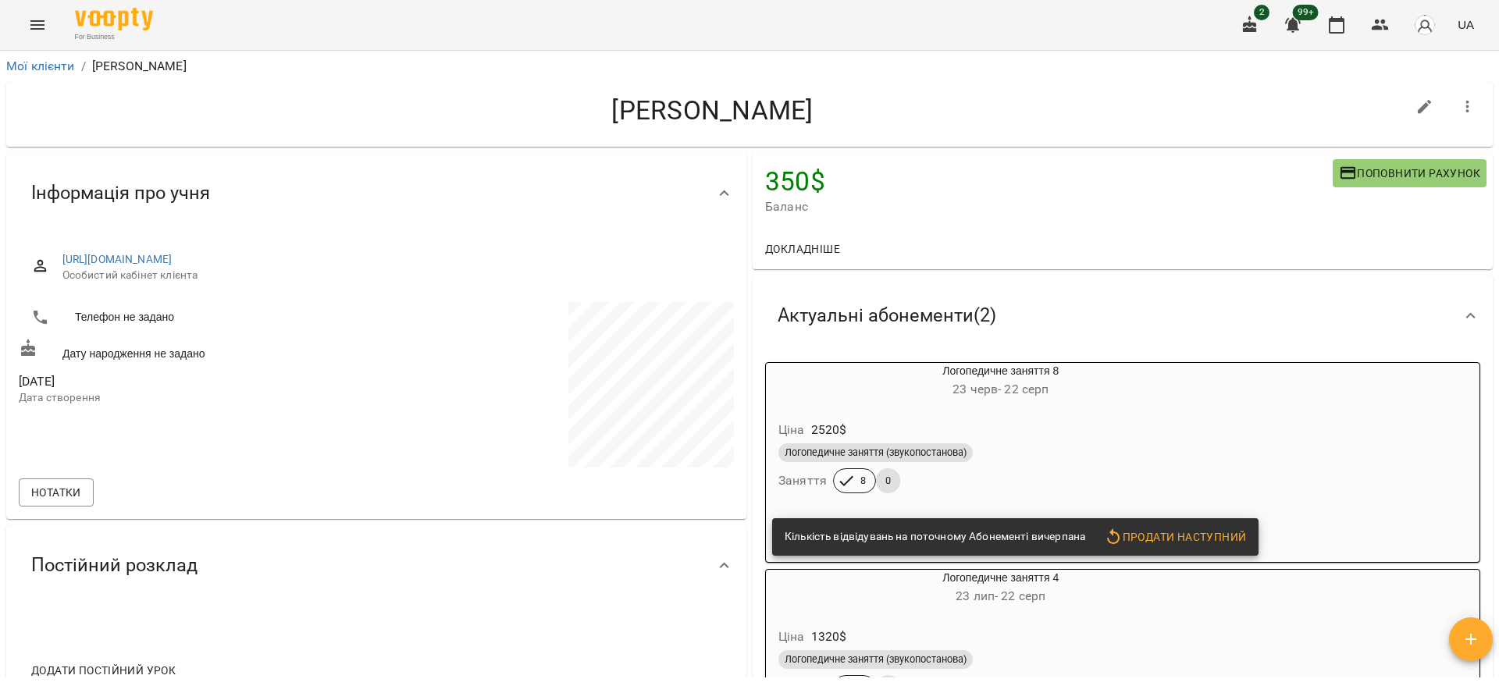 The image size is (1499, 686). What do you see at coordinates (887, 315) in the screenshot?
I see `span: Актуальні абонементи ( 2 )` at bounding box center [887, 315].